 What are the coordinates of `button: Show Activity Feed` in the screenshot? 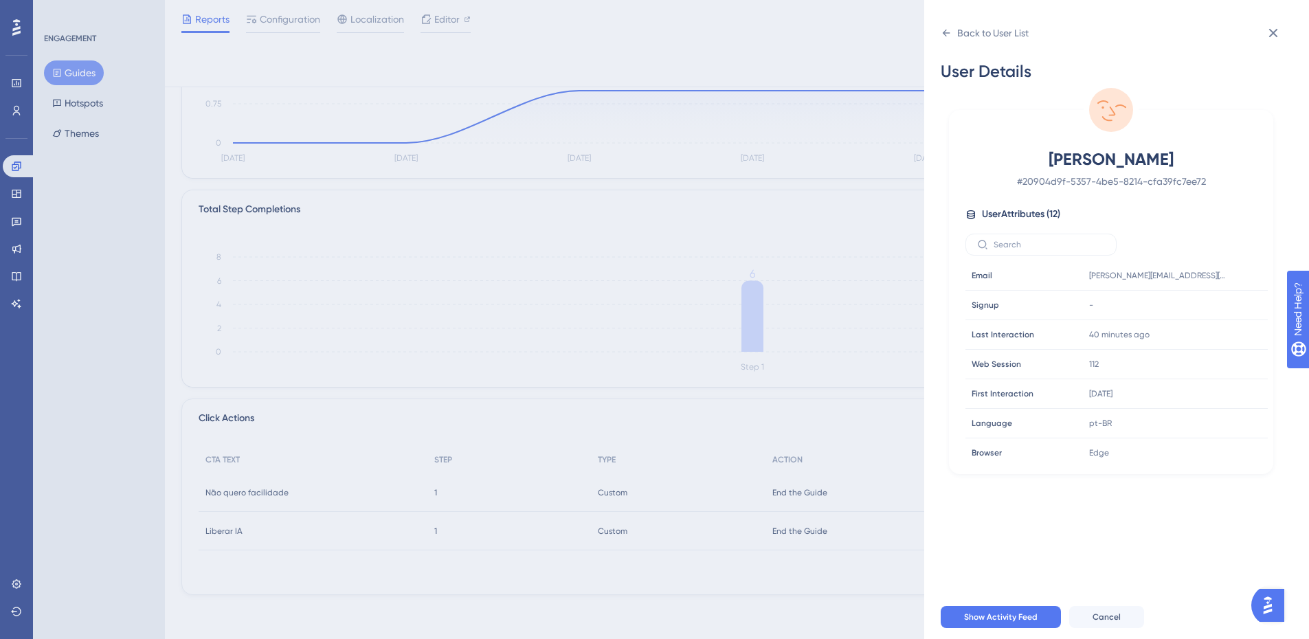 It's located at (1001, 617).